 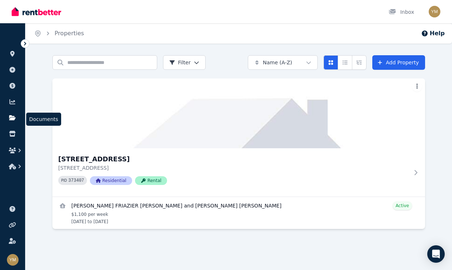 I want to click on nav: Breadcrumb, so click(x=59, y=33).